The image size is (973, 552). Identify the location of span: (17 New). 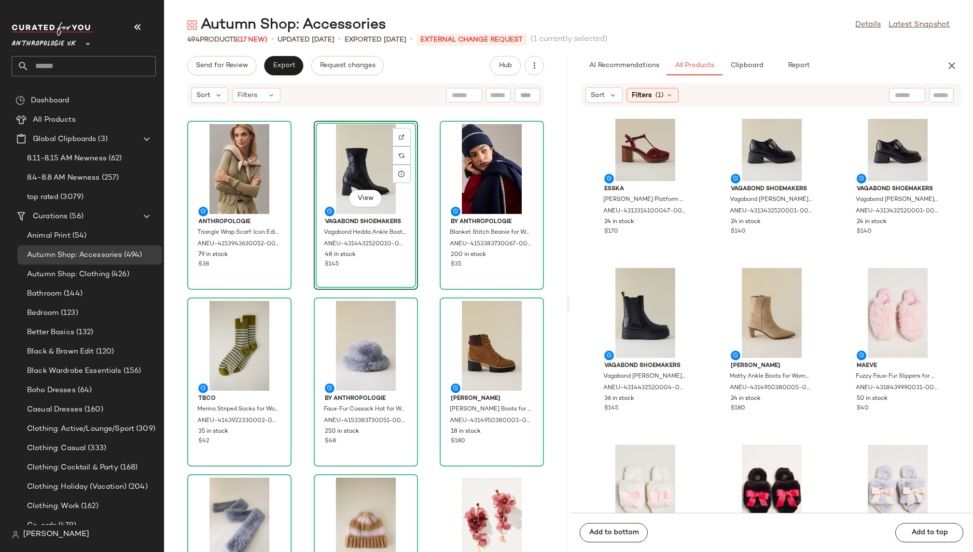
(253, 40).